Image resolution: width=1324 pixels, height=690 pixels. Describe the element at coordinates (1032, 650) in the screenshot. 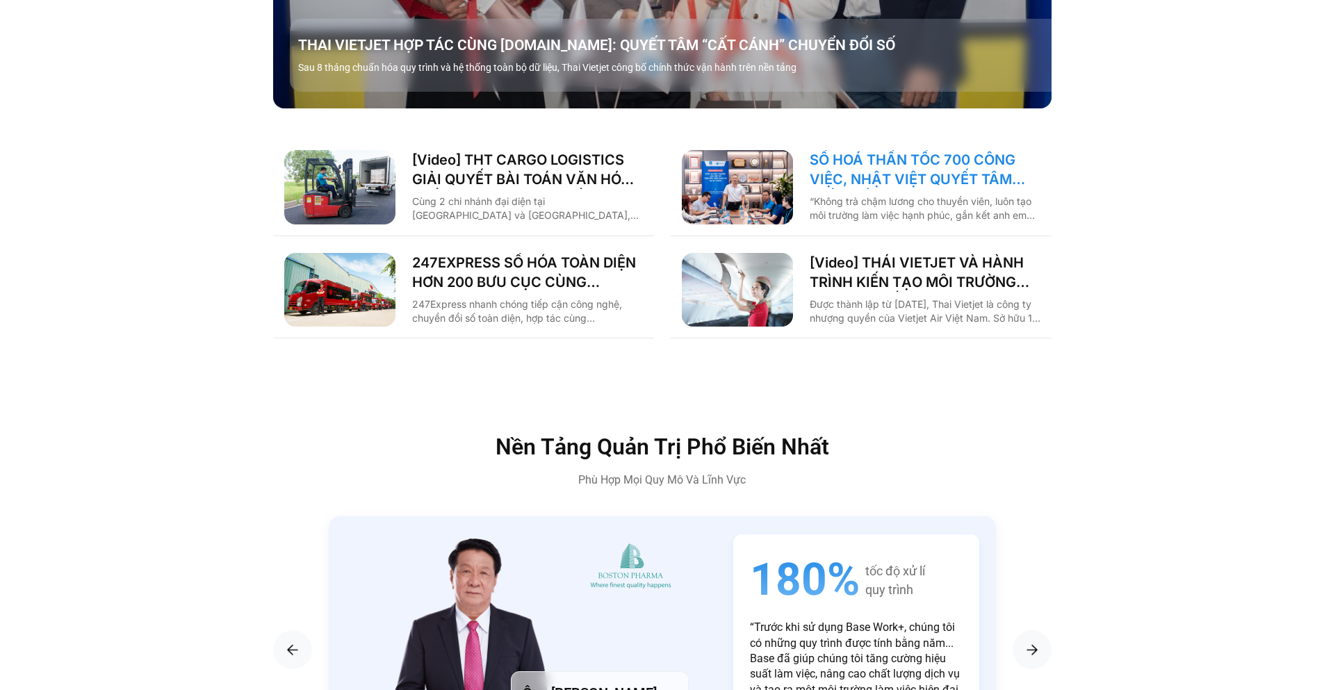

I see `img: arrow-right-1.png` at that location.